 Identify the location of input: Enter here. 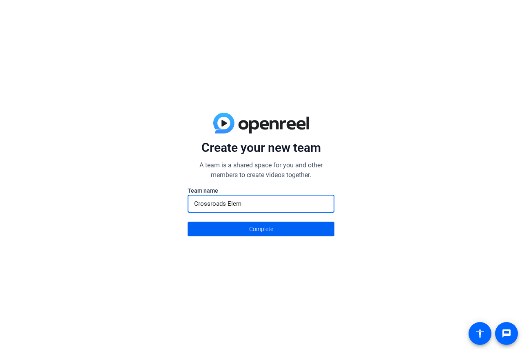
(261, 204).